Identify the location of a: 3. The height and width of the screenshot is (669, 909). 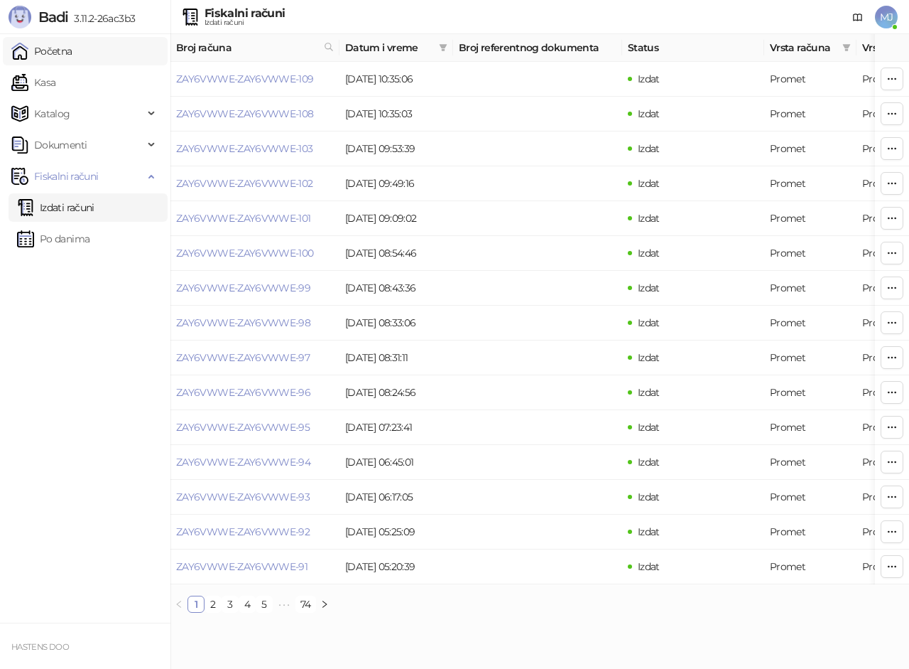
(230, 604).